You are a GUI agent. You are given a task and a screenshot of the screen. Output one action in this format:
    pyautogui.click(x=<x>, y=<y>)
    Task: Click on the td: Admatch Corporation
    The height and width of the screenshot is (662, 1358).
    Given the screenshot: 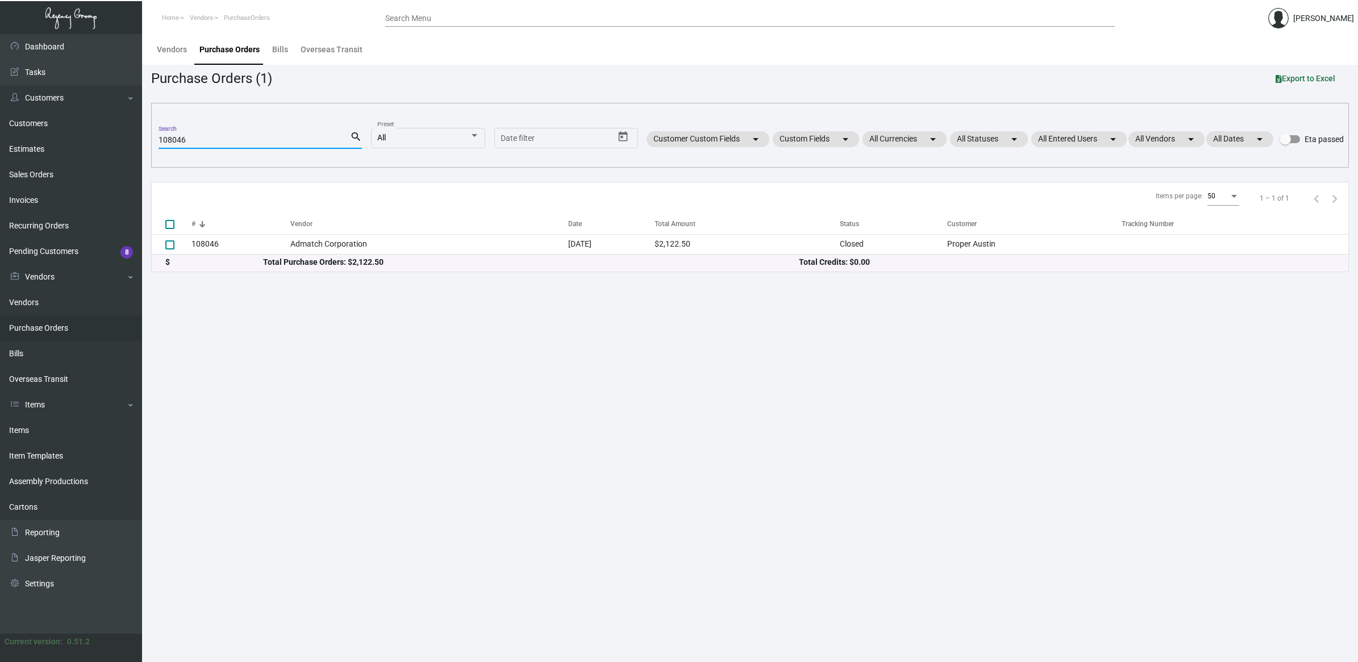 What is the action you would take?
    pyautogui.click(x=429, y=244)
    